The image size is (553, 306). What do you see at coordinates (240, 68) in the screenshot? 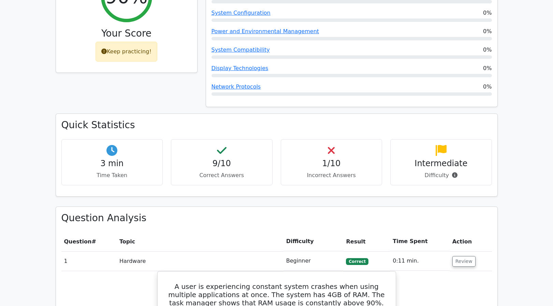
I see `a: Display Technologies` at bounding box center [240, 68].